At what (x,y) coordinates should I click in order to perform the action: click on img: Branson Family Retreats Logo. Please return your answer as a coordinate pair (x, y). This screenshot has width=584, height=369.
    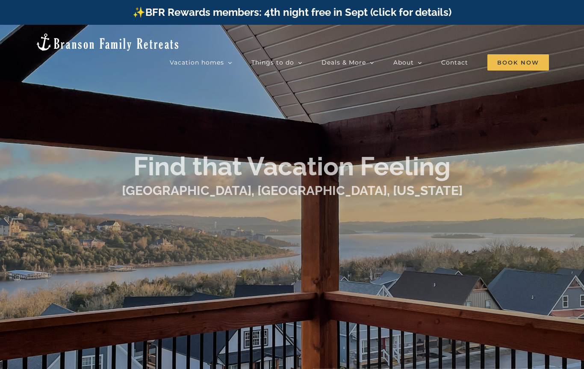
    Looking at the image, I should click on (107, 42).